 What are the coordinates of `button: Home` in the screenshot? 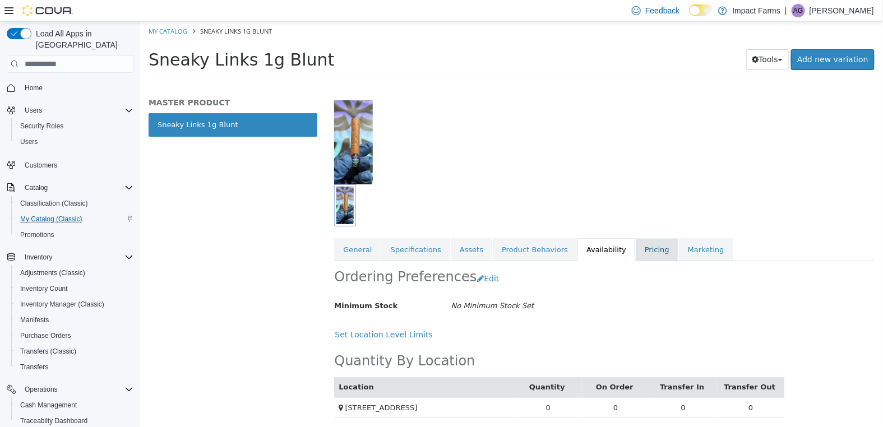 It's located at (70, 87).